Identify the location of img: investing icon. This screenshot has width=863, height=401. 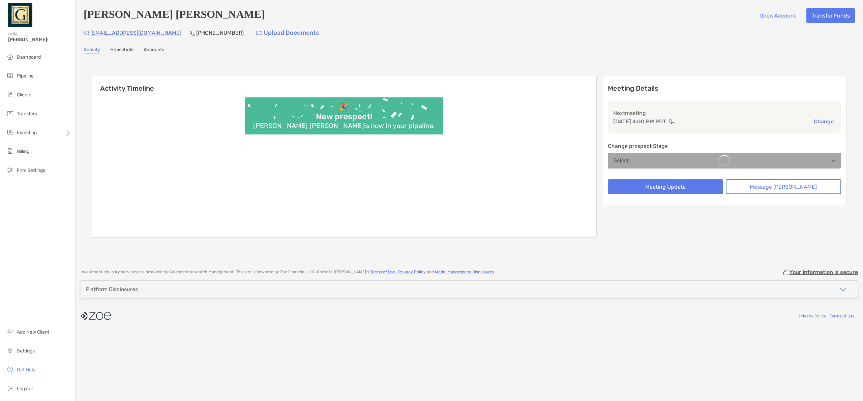
(10, 132).